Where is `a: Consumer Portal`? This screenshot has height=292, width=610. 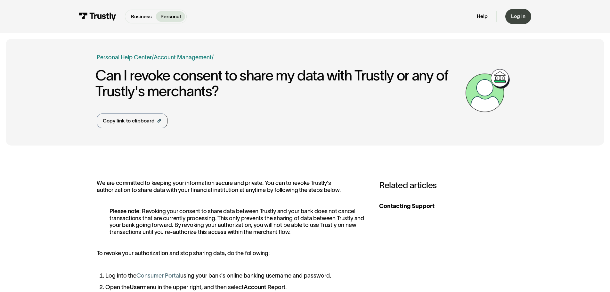 a: Consumer Portal is located at coordinates (158, 275).